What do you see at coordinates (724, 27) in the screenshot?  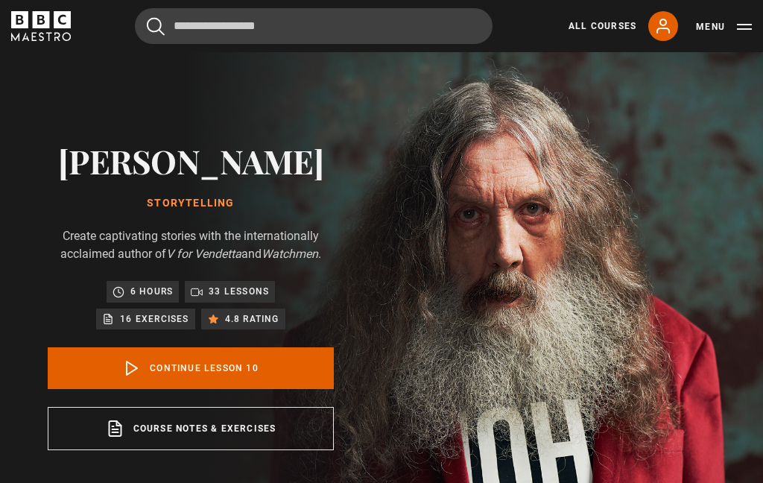 I see `button: Toggle navigation` at bounding box center [724, 27].